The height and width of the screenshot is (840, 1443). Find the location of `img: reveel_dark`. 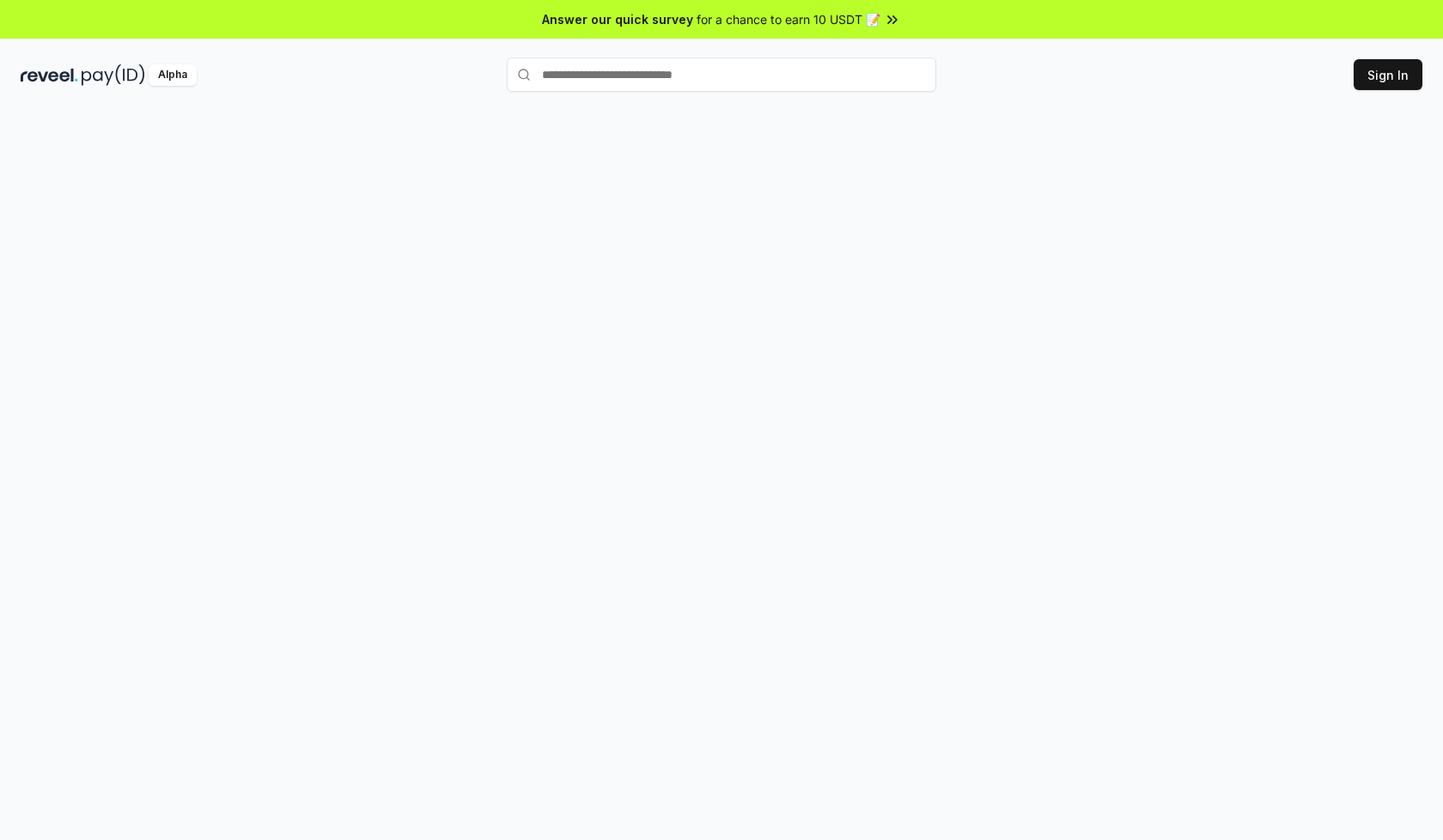

img: reveel_dark is located at coordinates (49, 75).